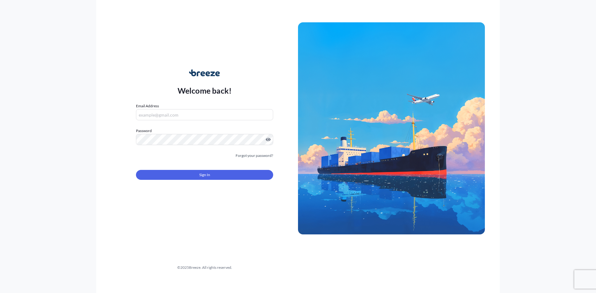 This screenshot has height=293, width=596. What do you see at coordinates (205, 175) in the screenshot?
I see `button: Sign In` at bounding box center [205, 175].